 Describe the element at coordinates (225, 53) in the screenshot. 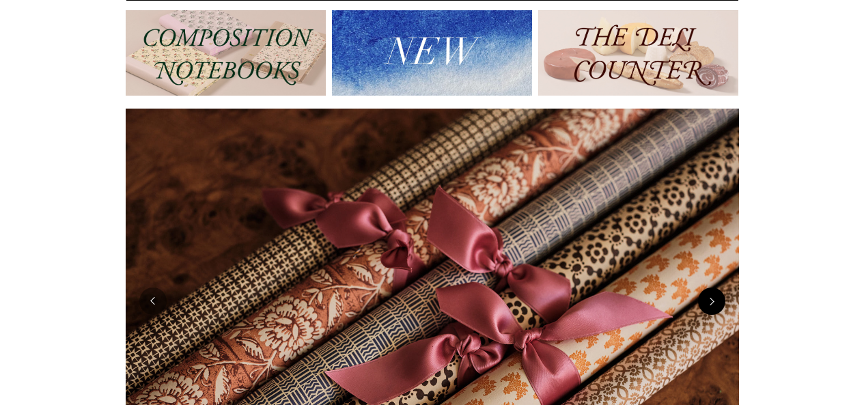

I see `img: 202302 Composition ledgers.jpg__PID:69722ee6-fa44-49dd-a067-31375e5d54ec` at that location.